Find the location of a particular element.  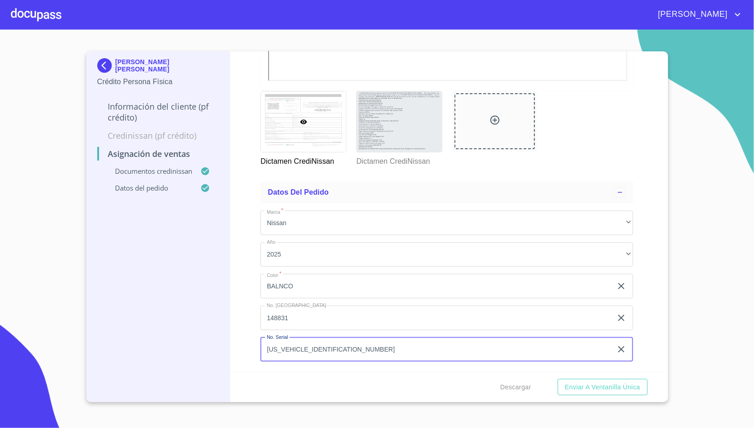

div: Datos del pedido is located at coordinates (447, 192).